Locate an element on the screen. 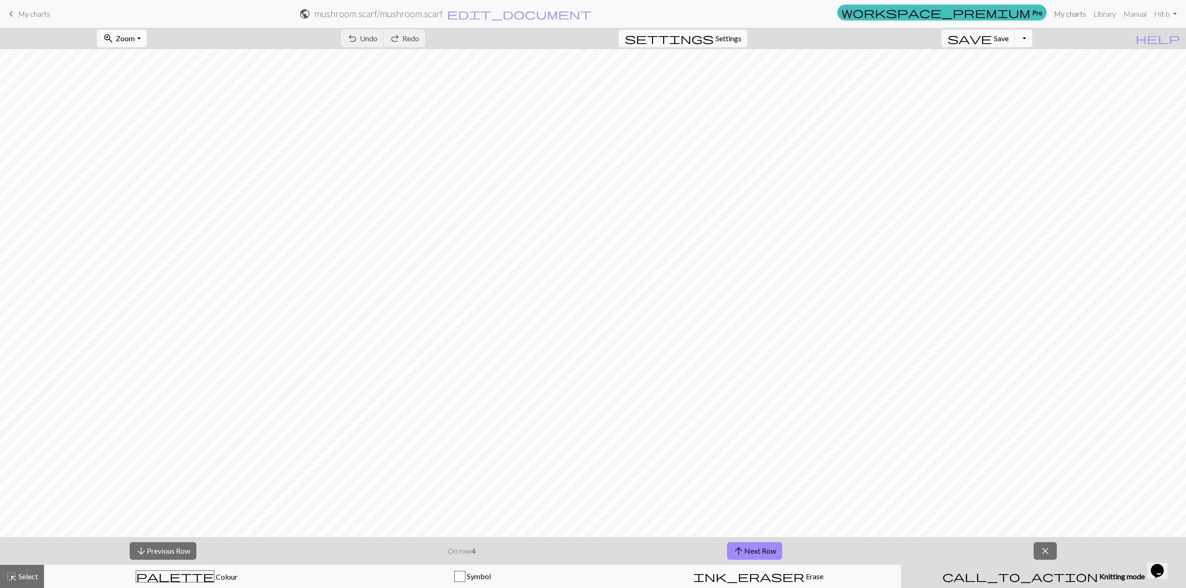 The image size is (1186, 588). span: help is located at coordinates (1158, 38).